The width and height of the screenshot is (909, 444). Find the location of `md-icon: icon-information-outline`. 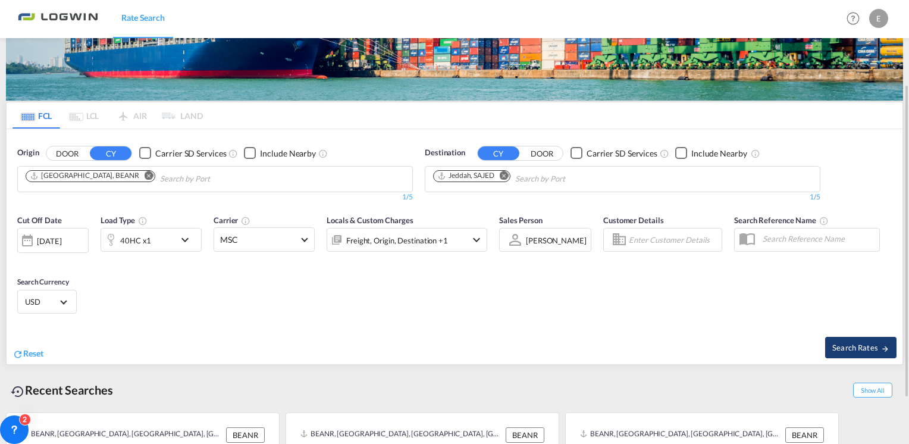

md-icon: icon-information-outline is located at coordinates (143, 221).